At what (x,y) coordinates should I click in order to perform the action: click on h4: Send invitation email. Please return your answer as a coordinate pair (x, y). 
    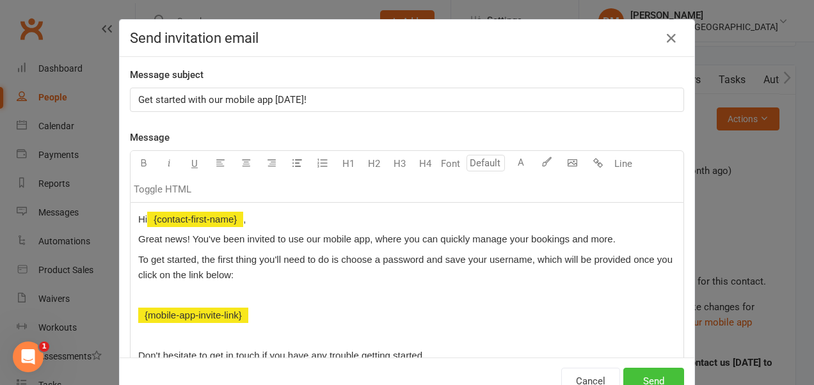
    Looking at the image, I should click on (407, 38).